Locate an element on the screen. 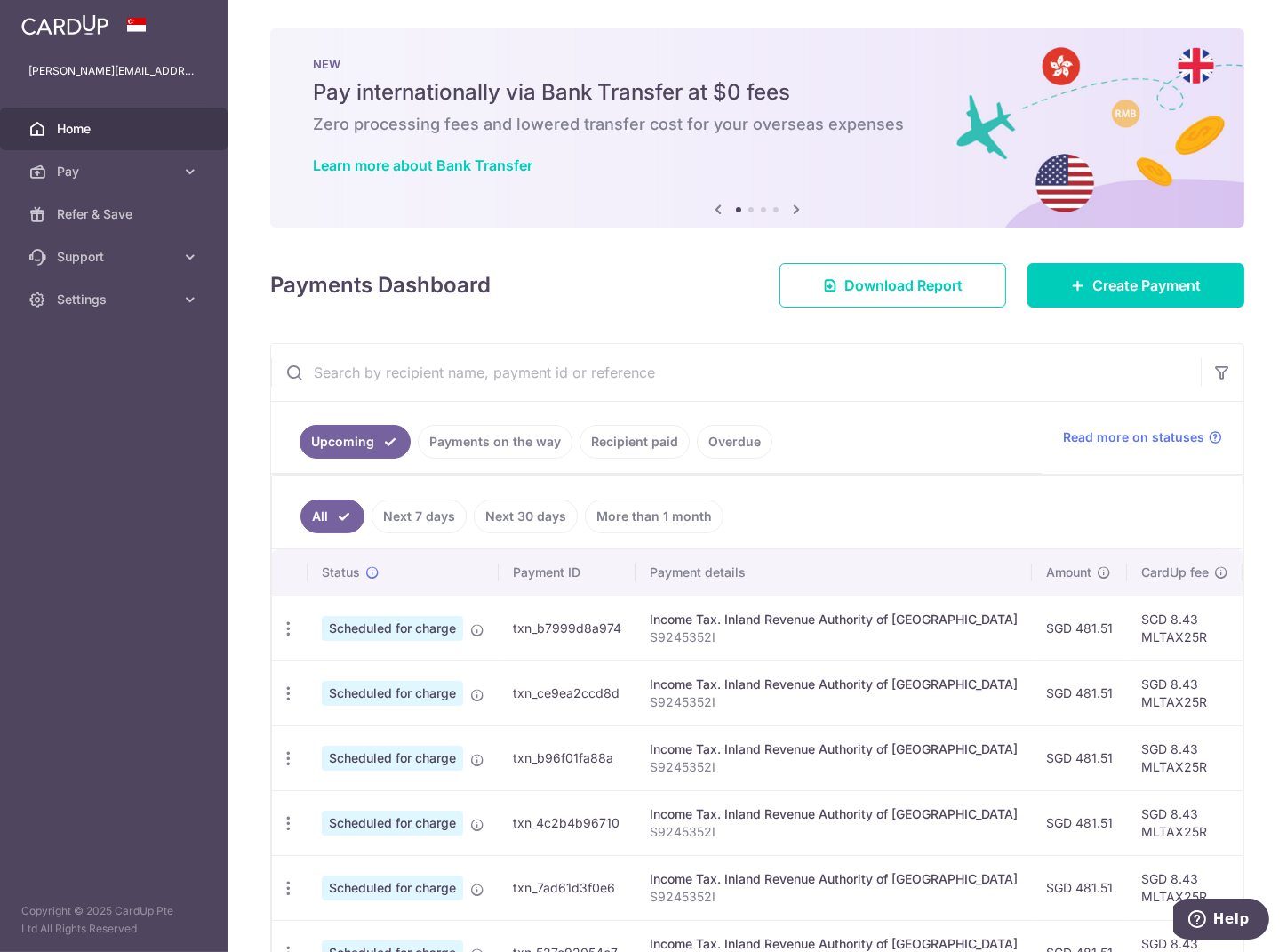 This screenshot has height=952, width=1287. th: Payment ID is located at coordinates (567, 573).